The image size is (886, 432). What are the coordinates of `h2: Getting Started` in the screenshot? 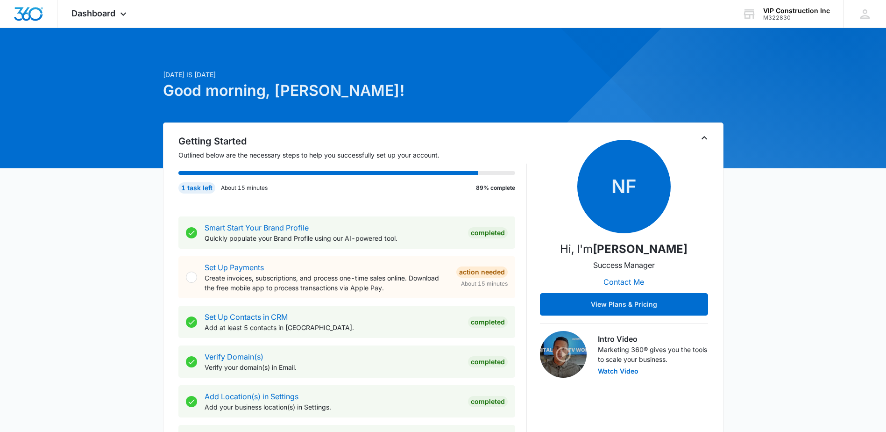 It's located at (353, 141).